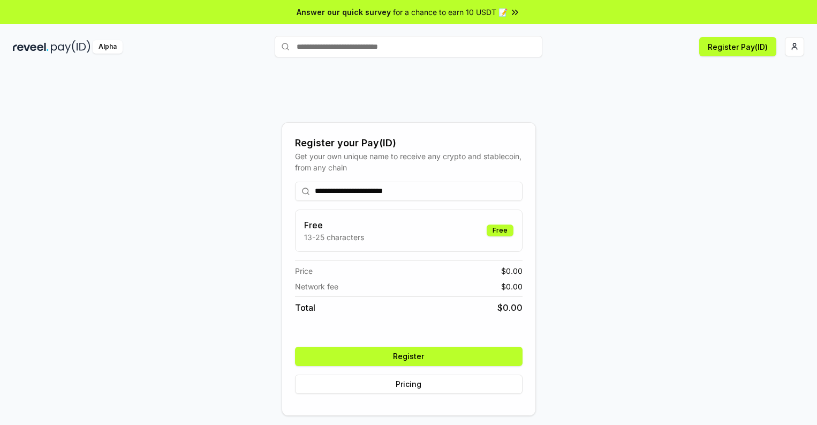  Describe the element at coordinates (334, 225) in the screenshot. I see `h3: Free` at that location.